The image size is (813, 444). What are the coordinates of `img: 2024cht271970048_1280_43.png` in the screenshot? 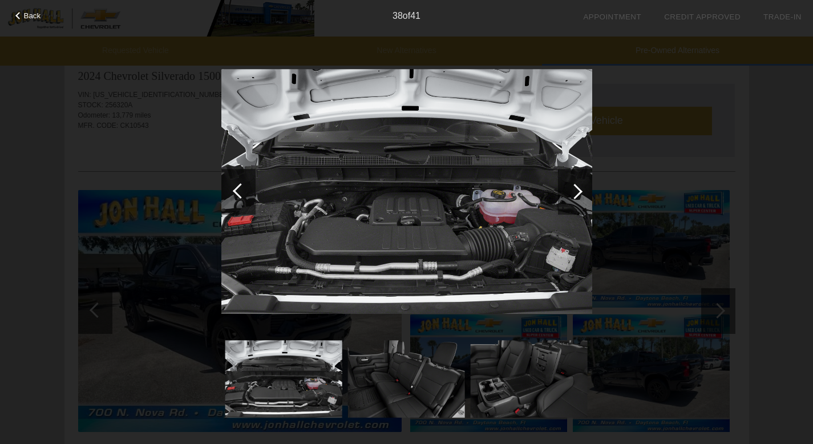 It's located at (528, 379).